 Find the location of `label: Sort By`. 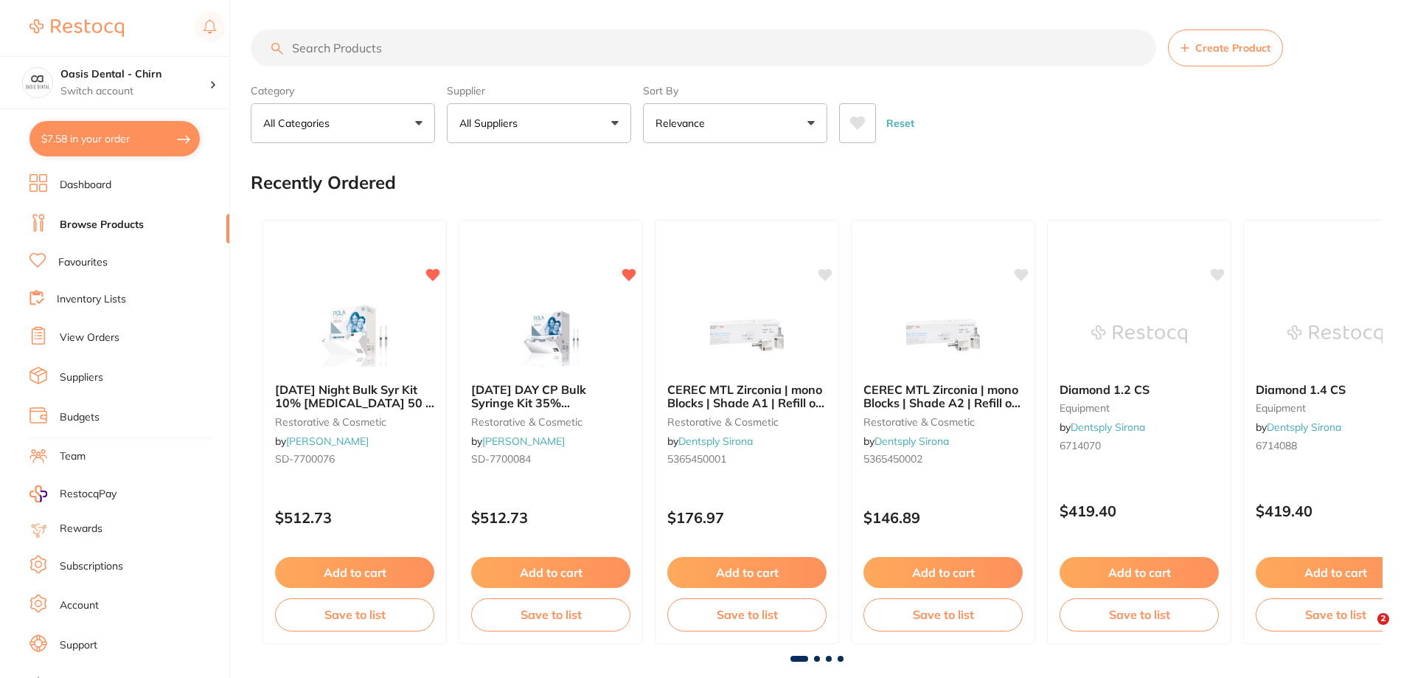

label: Sort By is located at coordinates (735, 91).